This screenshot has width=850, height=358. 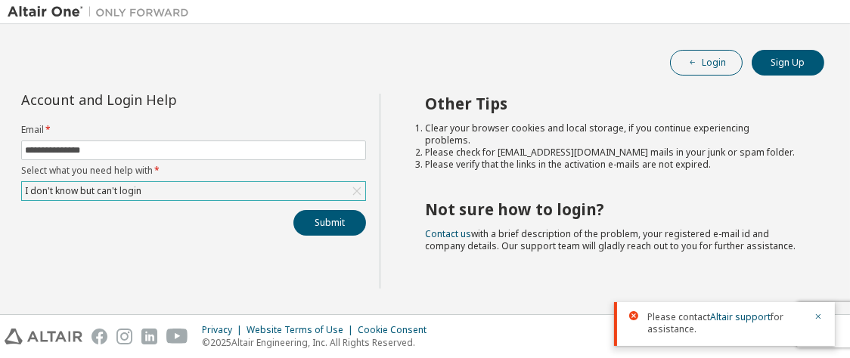 What do you see at coordinates (706, 63) in the screenshot?
I see `button: Login` at bounding box center [706, 63].